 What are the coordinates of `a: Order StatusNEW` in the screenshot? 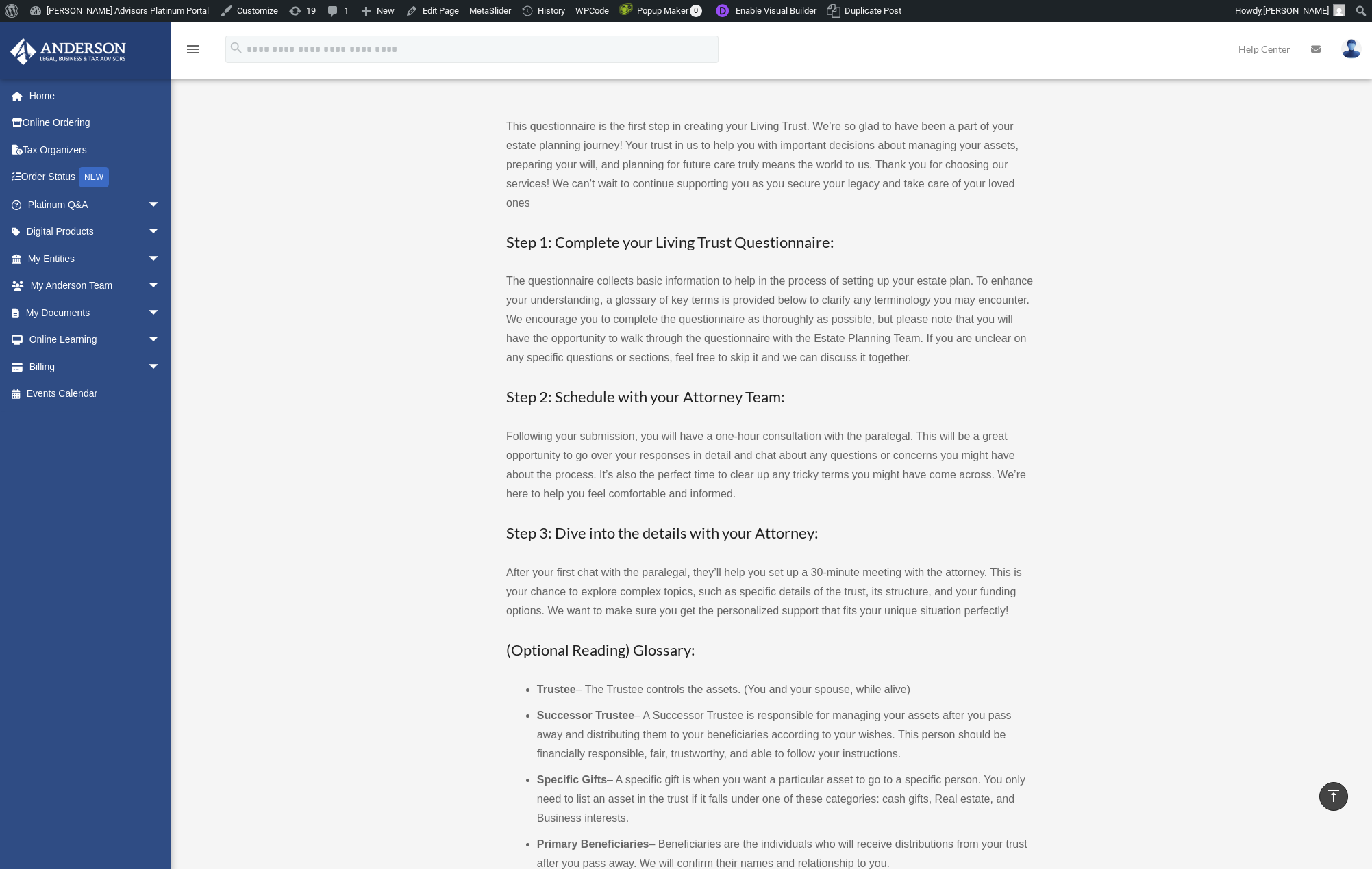 It's located at (95, 177).